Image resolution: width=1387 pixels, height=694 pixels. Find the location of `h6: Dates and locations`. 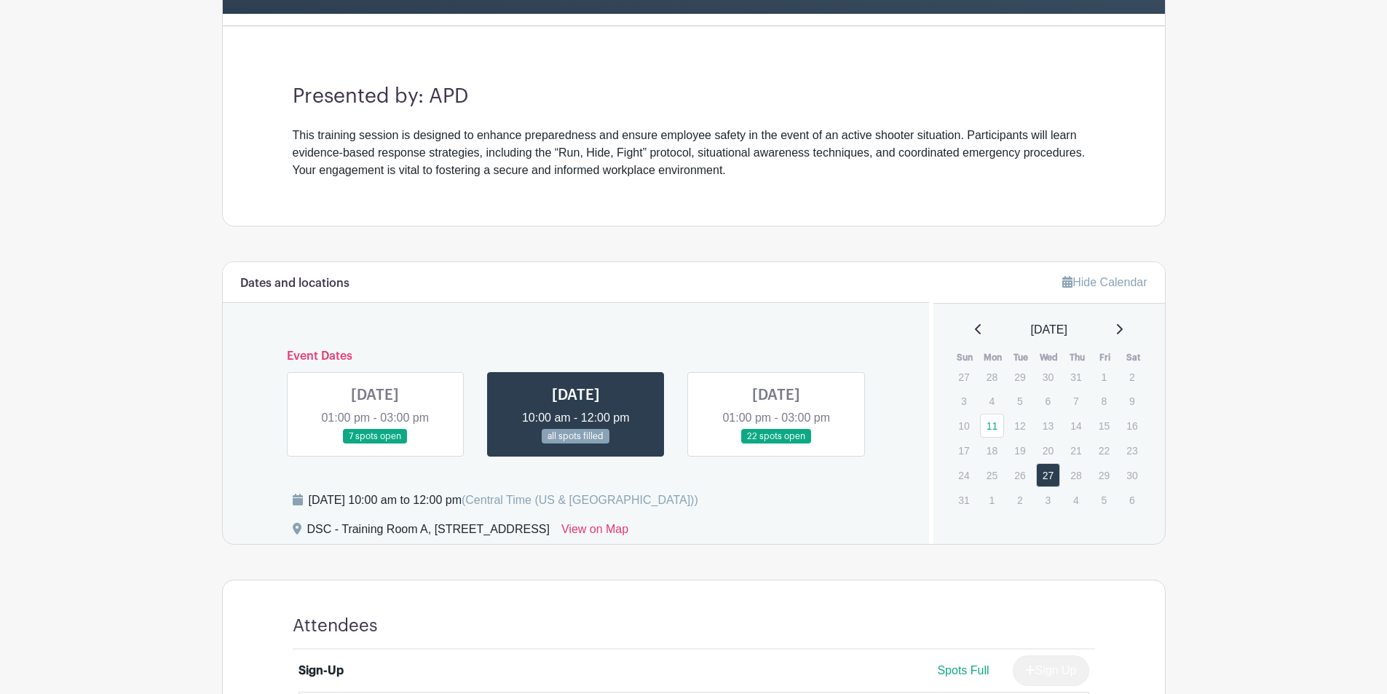

h6: Dates and locations is located at coordinates (295, 283).